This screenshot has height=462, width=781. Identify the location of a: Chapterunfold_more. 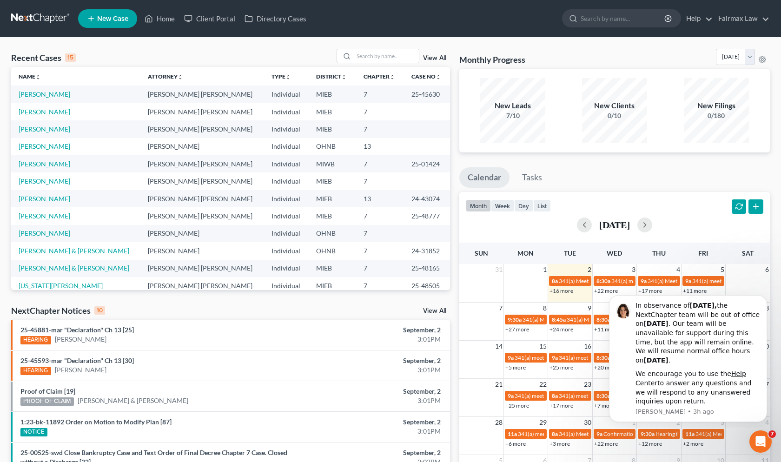
(379, 76).